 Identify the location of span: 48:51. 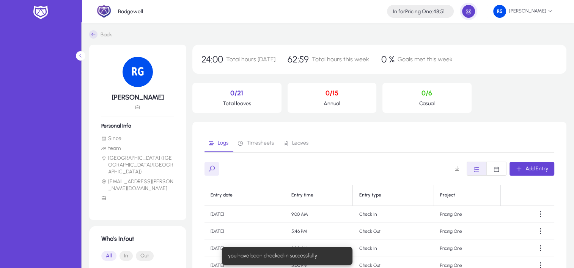
(439, 11).